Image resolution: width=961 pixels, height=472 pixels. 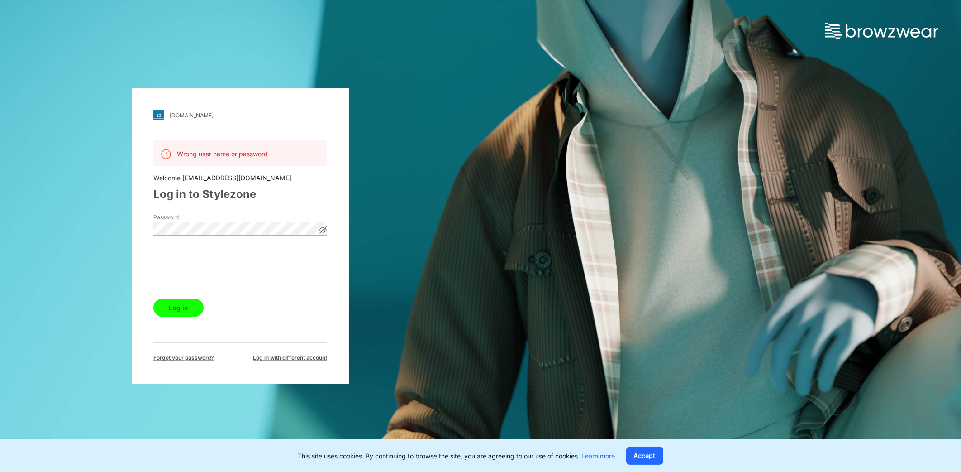 What do you see at coordinates (184, 358) in the screenshot?
I see `span: Forget your password?` at bounding box center [184, 358].